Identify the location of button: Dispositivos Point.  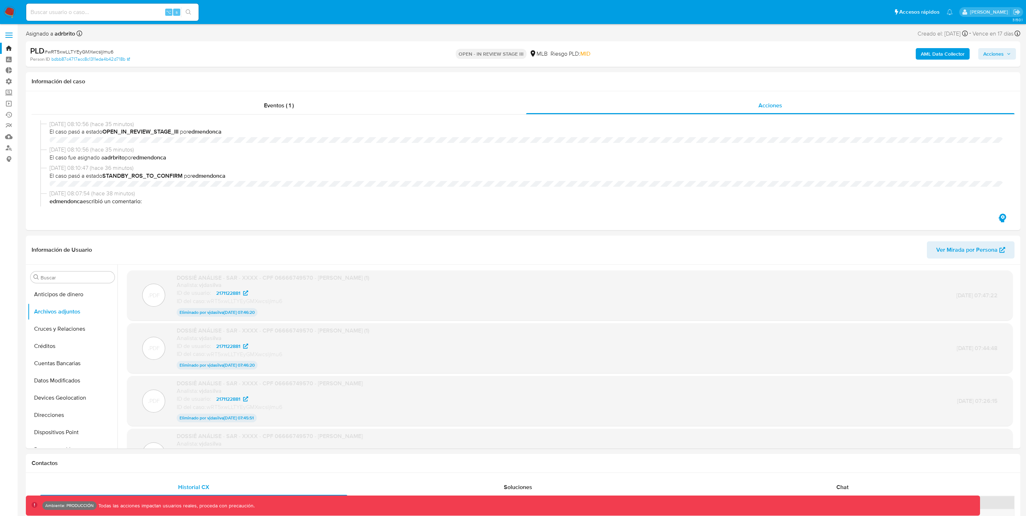
(73, 432).